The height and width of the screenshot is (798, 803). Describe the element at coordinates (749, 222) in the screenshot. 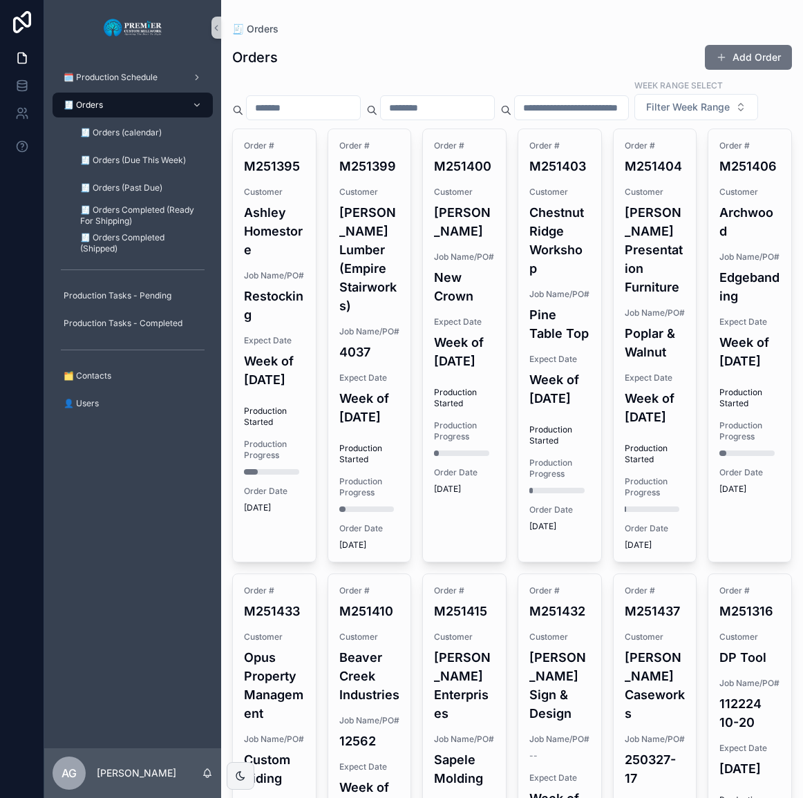

I see `h4: Archwood` at that location.